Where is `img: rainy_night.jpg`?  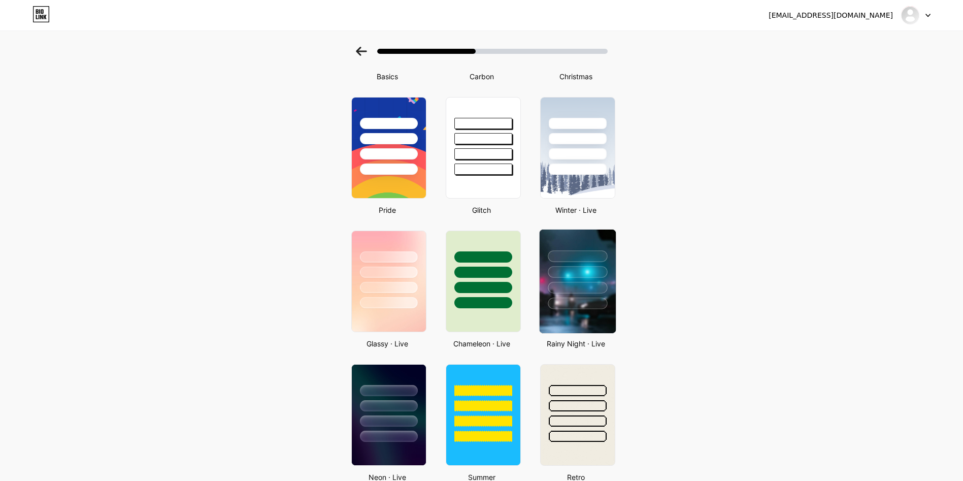
img: rainy_night.jpg is located at coordinates (577, 281).